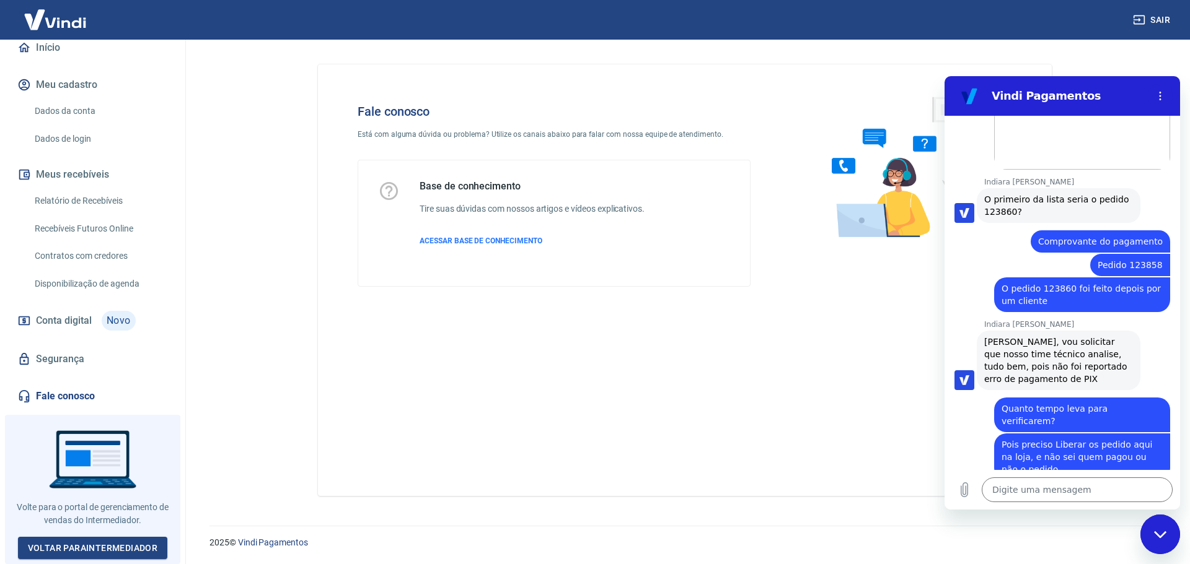 The width and height of the screenshot is (1190, 564). What do you see at coordinates (92, 175) in the screenshot?
I see `button: Meus recebíveis` at bounding box center [92, 175].